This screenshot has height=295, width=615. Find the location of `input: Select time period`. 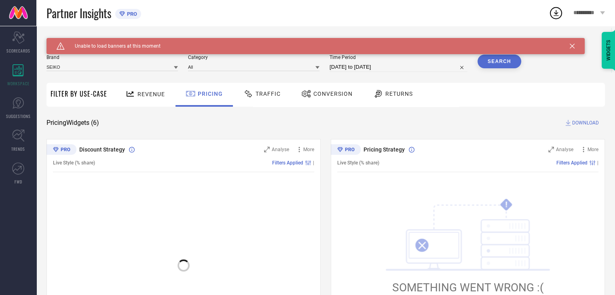

input: Select time period is located at coordinates (398, 67).